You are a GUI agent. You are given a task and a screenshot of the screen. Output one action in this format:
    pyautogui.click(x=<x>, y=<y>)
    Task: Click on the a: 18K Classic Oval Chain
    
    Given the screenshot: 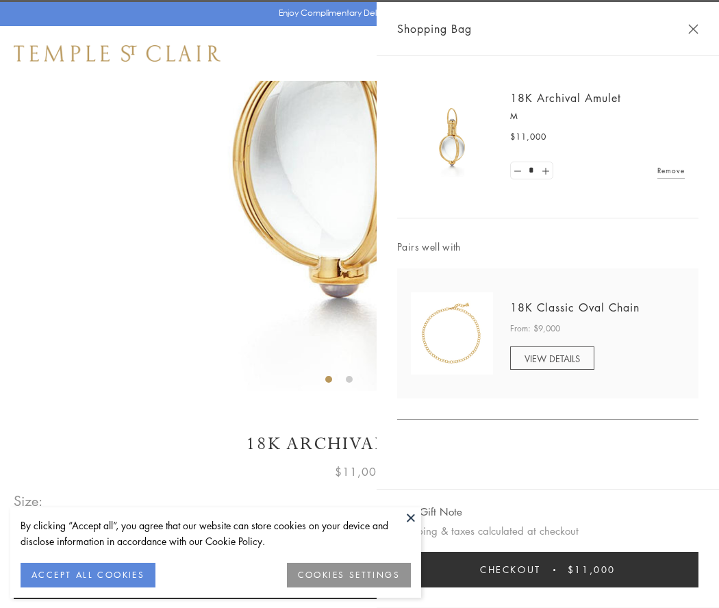 What is the action you would take?
    pyautogui.click(x=575, y=308)
    